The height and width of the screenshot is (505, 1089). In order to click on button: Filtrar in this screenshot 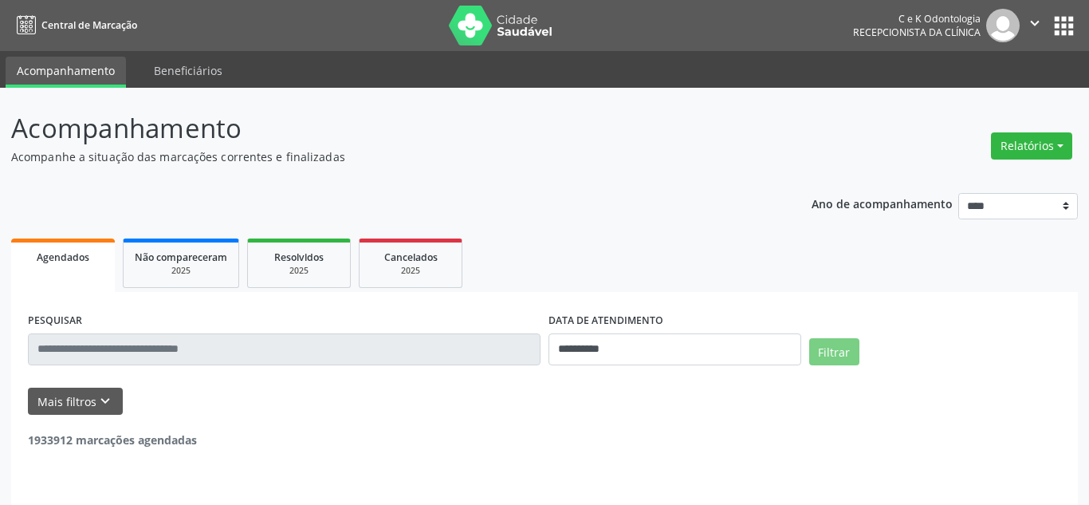, I will do `click(834, 352)`.